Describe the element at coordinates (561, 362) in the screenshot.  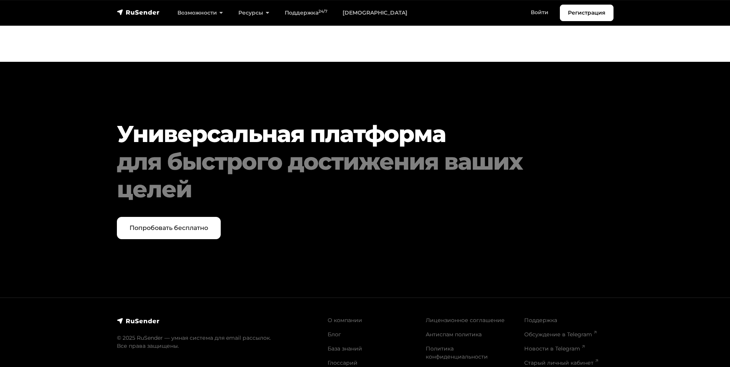
I see `a: Старый личный кабинет` at that location.